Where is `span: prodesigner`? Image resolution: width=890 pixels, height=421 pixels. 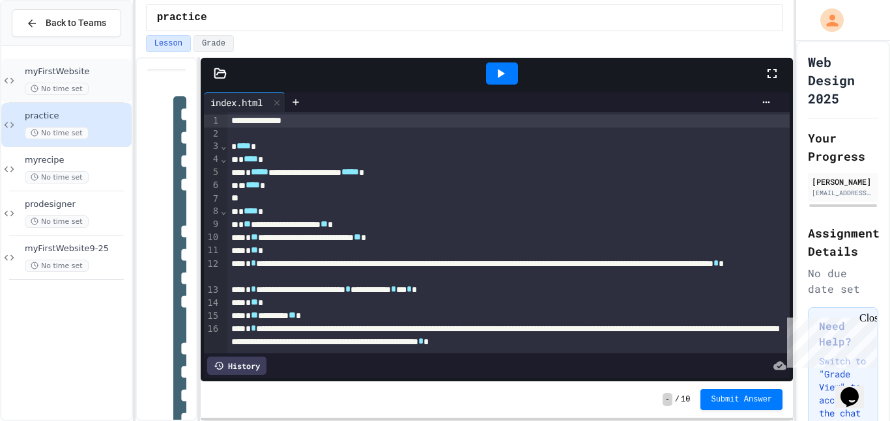 span: prodesigner is located at coordinates (77, 205).